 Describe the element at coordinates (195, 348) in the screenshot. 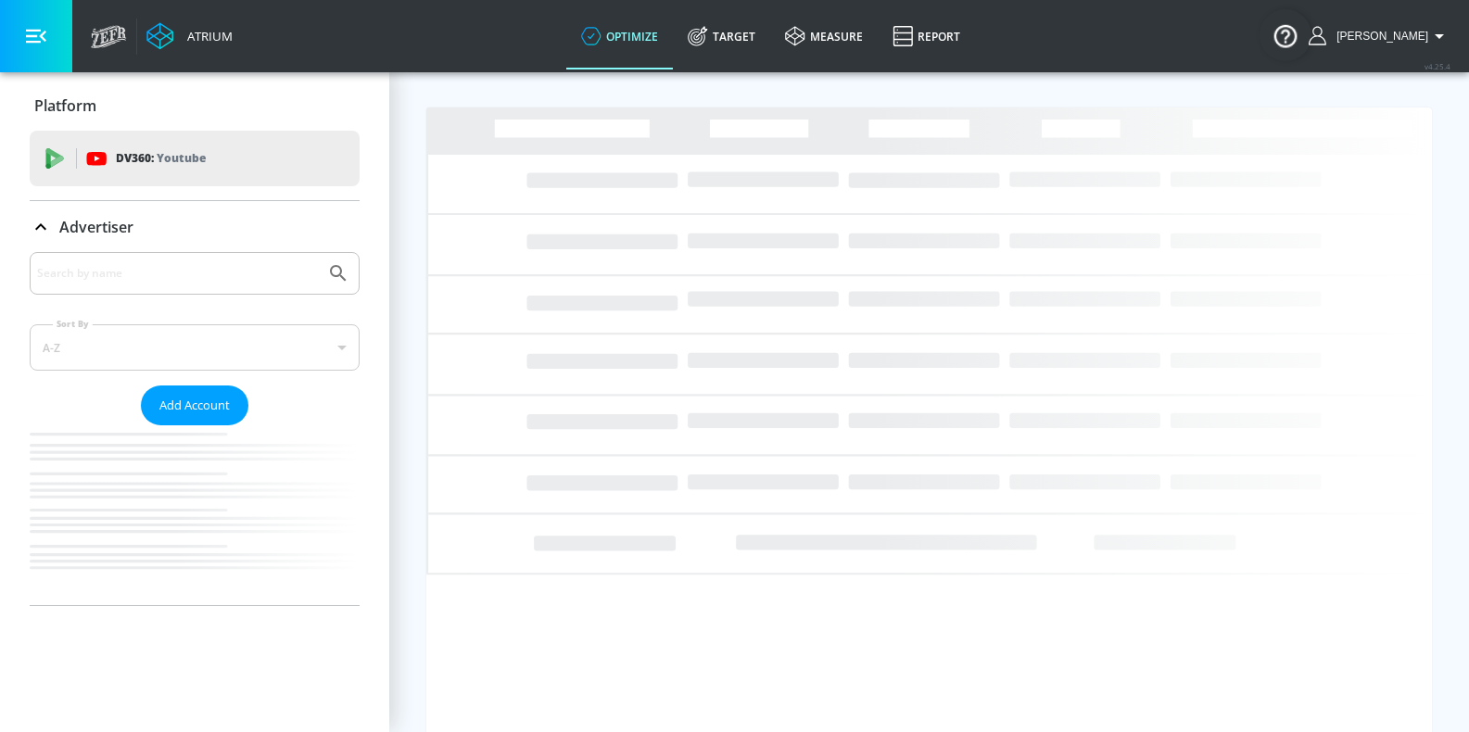

I see `div: A-Z` at that location.